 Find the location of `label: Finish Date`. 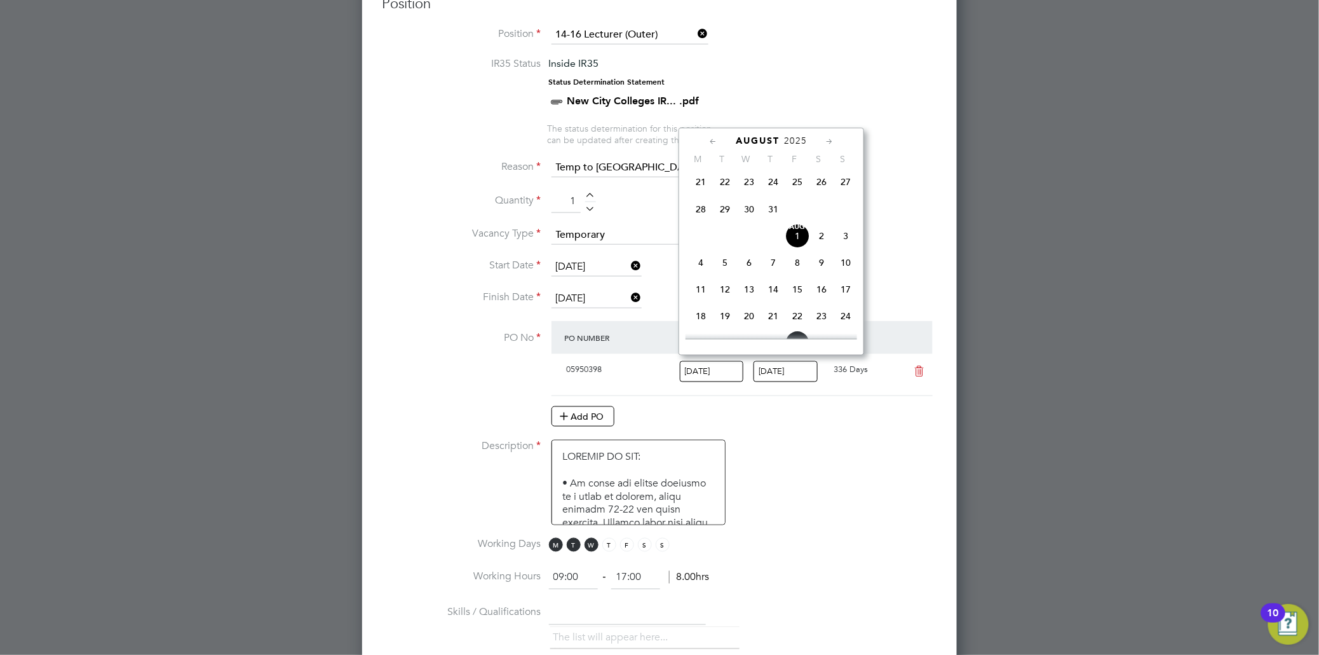

label: Finish Date is located at coordinates (462, 297).